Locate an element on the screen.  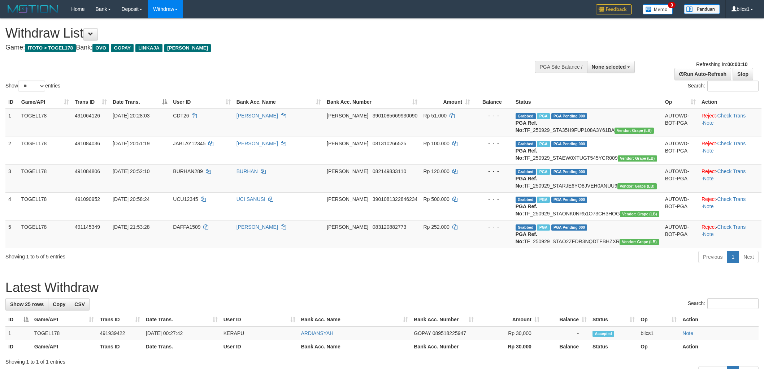
span: 3 is located at coordinates (672, 5).